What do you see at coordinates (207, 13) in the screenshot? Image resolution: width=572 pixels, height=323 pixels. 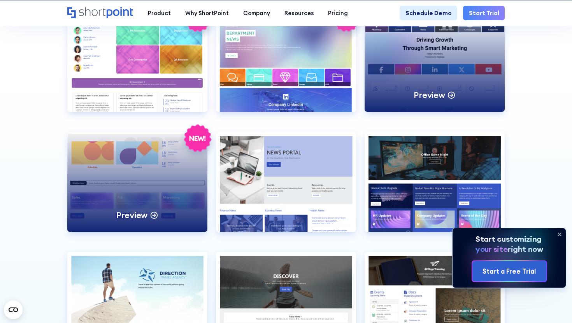 I see `a: Why ShortPoint` at bounding box center [207, 13].